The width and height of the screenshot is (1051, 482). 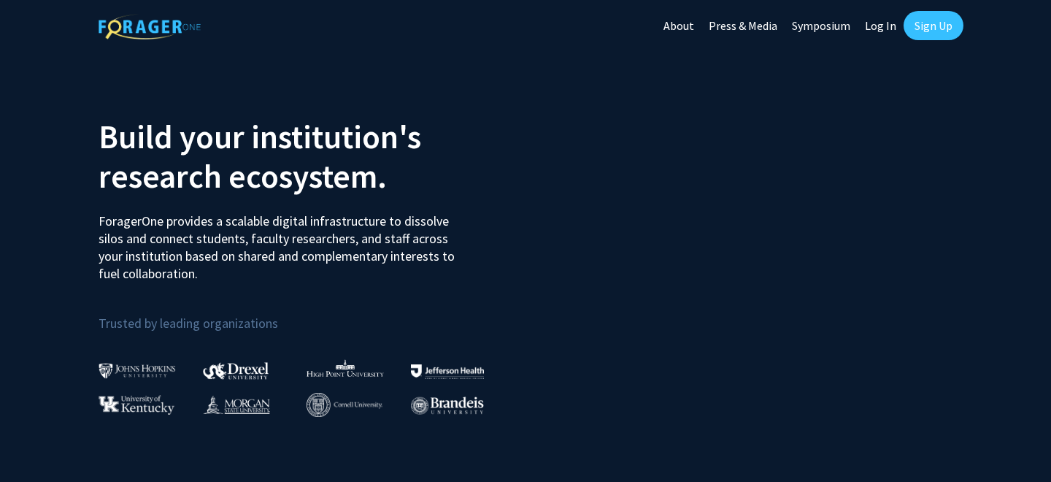 I want to click on p: ForagerOne provides a scalable digital infrastructure to dissolve silos and connect students, fac..., so click(x=282, y=242).